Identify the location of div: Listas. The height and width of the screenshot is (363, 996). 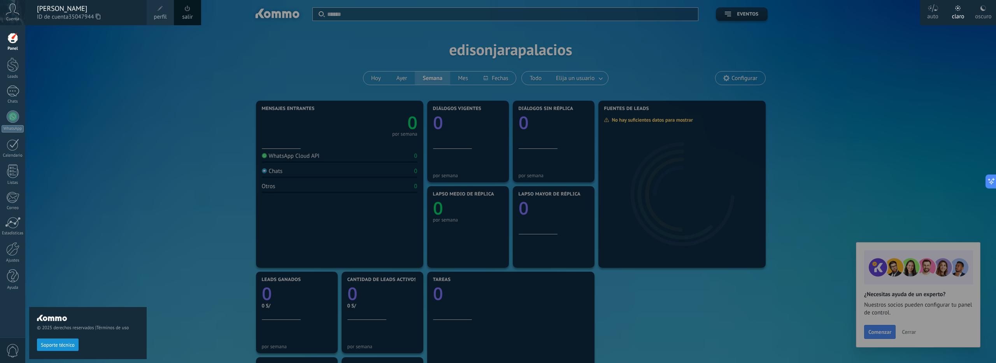
(13, 183).